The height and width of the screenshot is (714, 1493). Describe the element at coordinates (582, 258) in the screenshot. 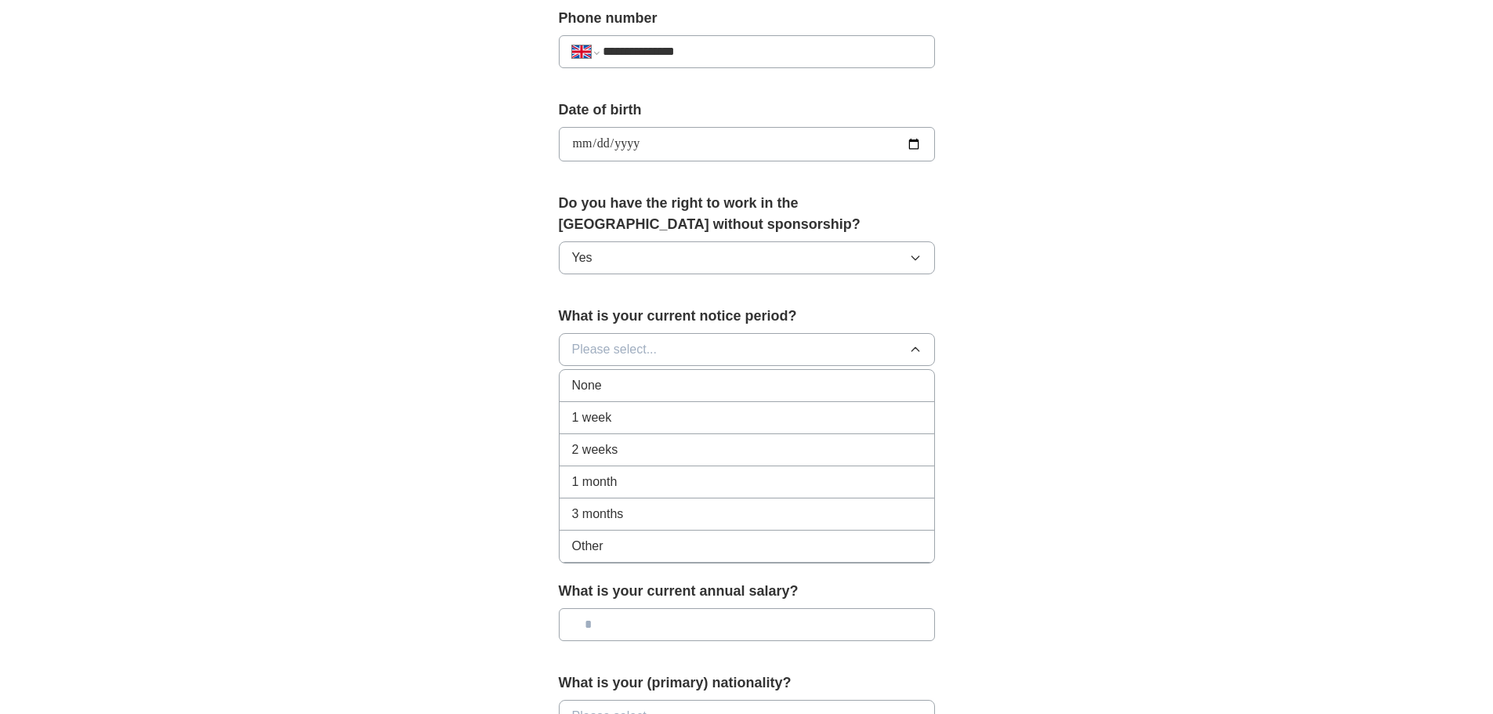

I see `span: Yes` at that location.